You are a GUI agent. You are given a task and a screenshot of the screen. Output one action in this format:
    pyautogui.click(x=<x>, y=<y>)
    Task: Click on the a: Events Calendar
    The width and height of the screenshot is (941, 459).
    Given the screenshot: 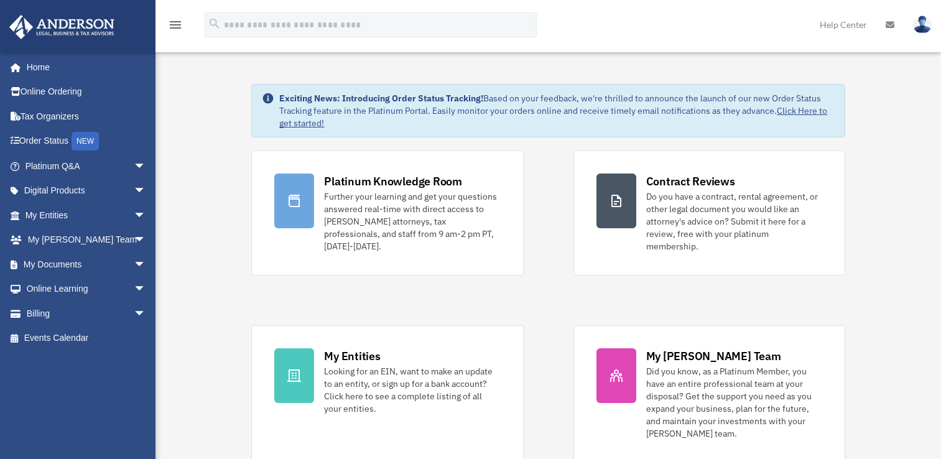 What is the action you would take?
    pyautogui.click(x=86, y=338)
    